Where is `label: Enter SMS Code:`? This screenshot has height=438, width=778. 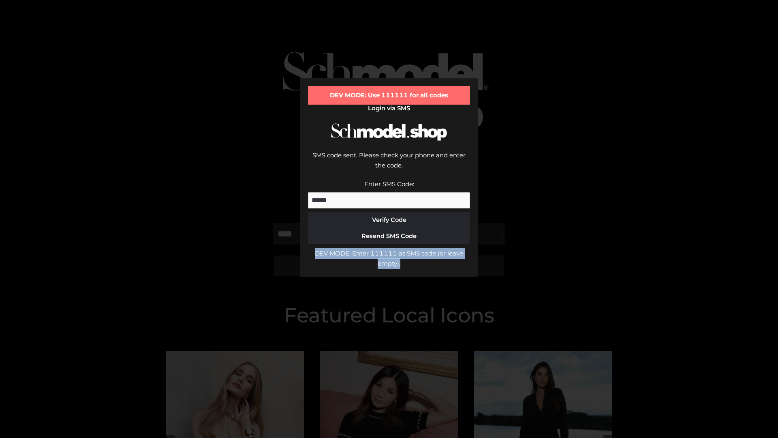 label: Enter SMS Code: is located at coordinates (389, 184).